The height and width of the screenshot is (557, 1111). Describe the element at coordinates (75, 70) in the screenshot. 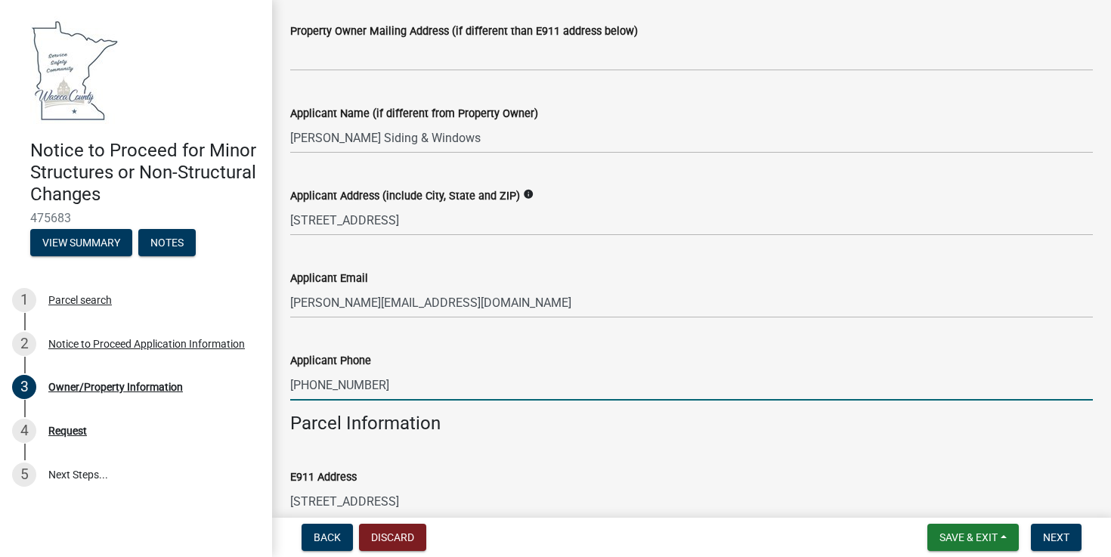

I see `img: Waseca County, Minnesota` at that location.